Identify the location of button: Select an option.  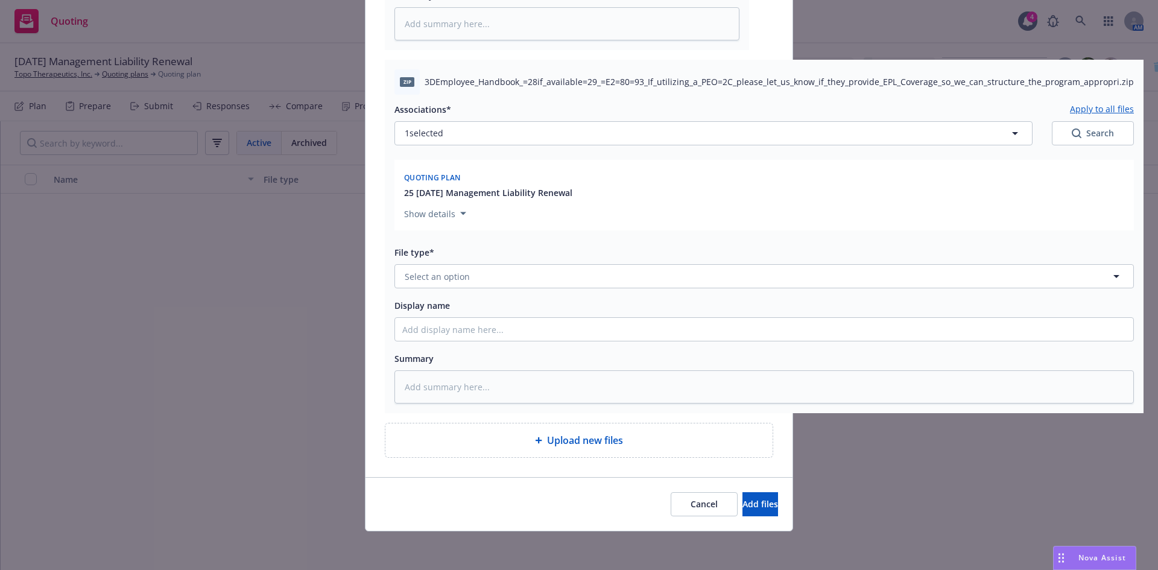
(764, 276).